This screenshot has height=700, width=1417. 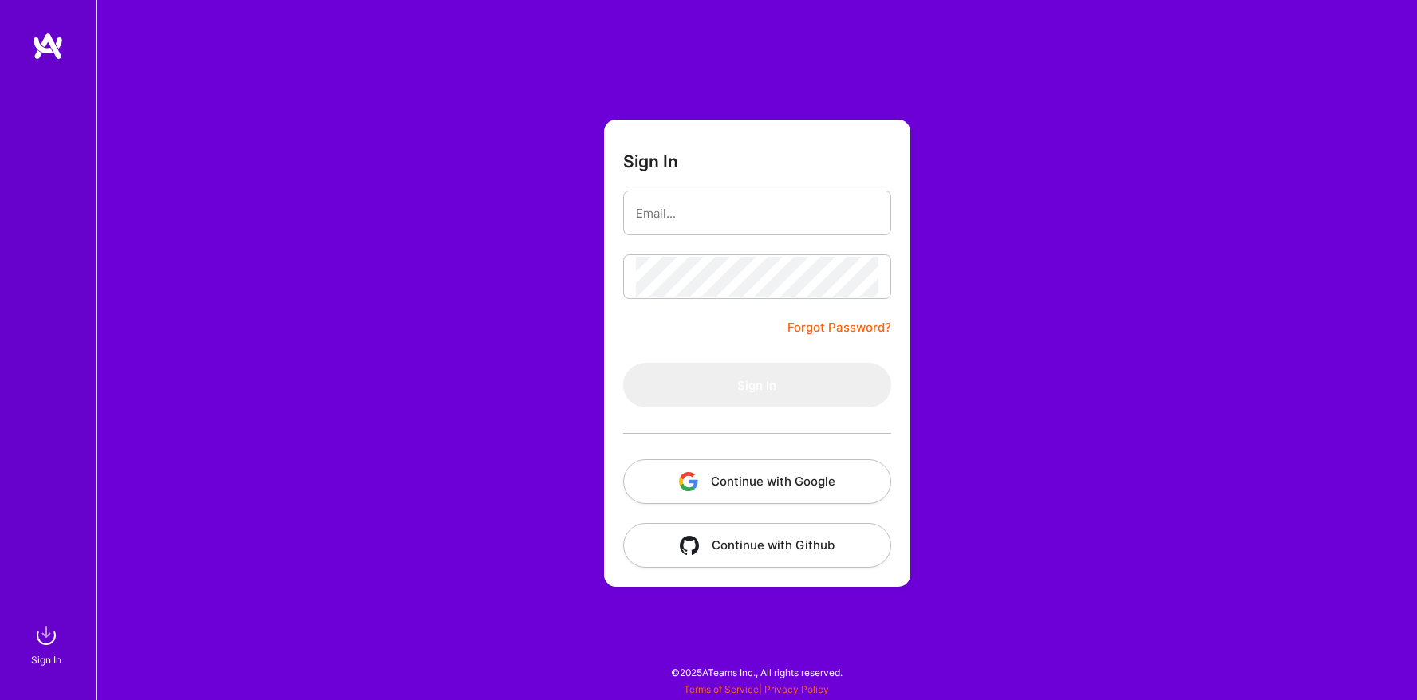 I want to click on button: Continue with Github, so click(x=757, y=546).